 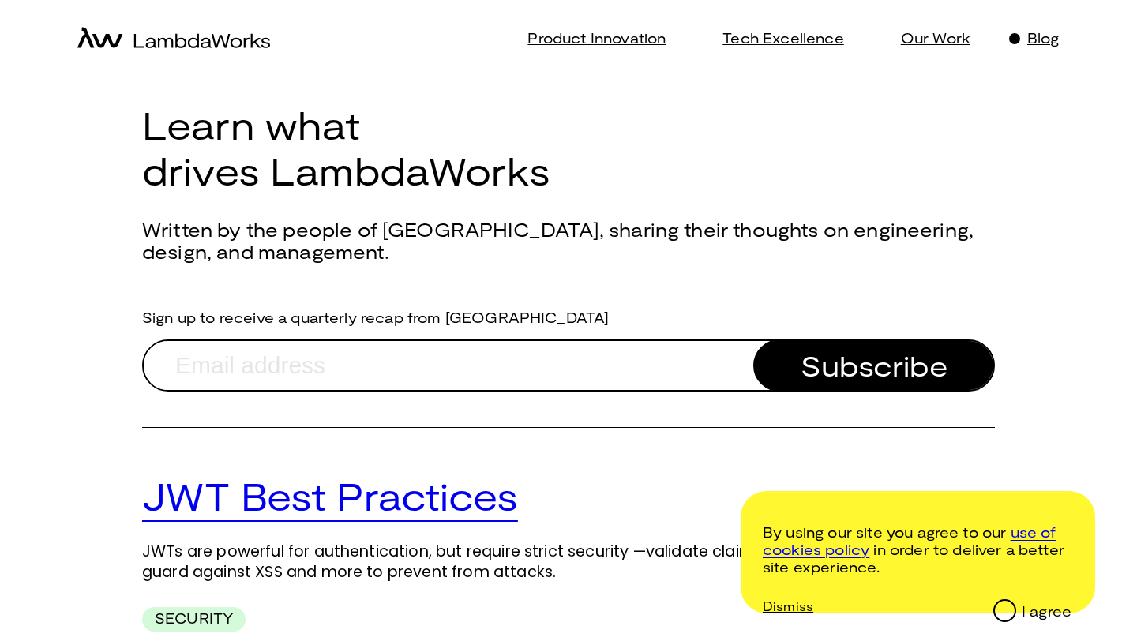 I want to click on input: Email address, so click(x=449, y=366).